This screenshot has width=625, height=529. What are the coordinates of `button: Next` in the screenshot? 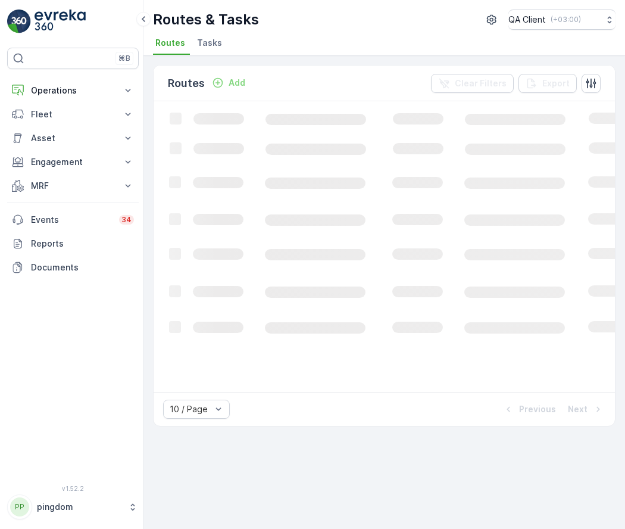 It's located at (586, 409).